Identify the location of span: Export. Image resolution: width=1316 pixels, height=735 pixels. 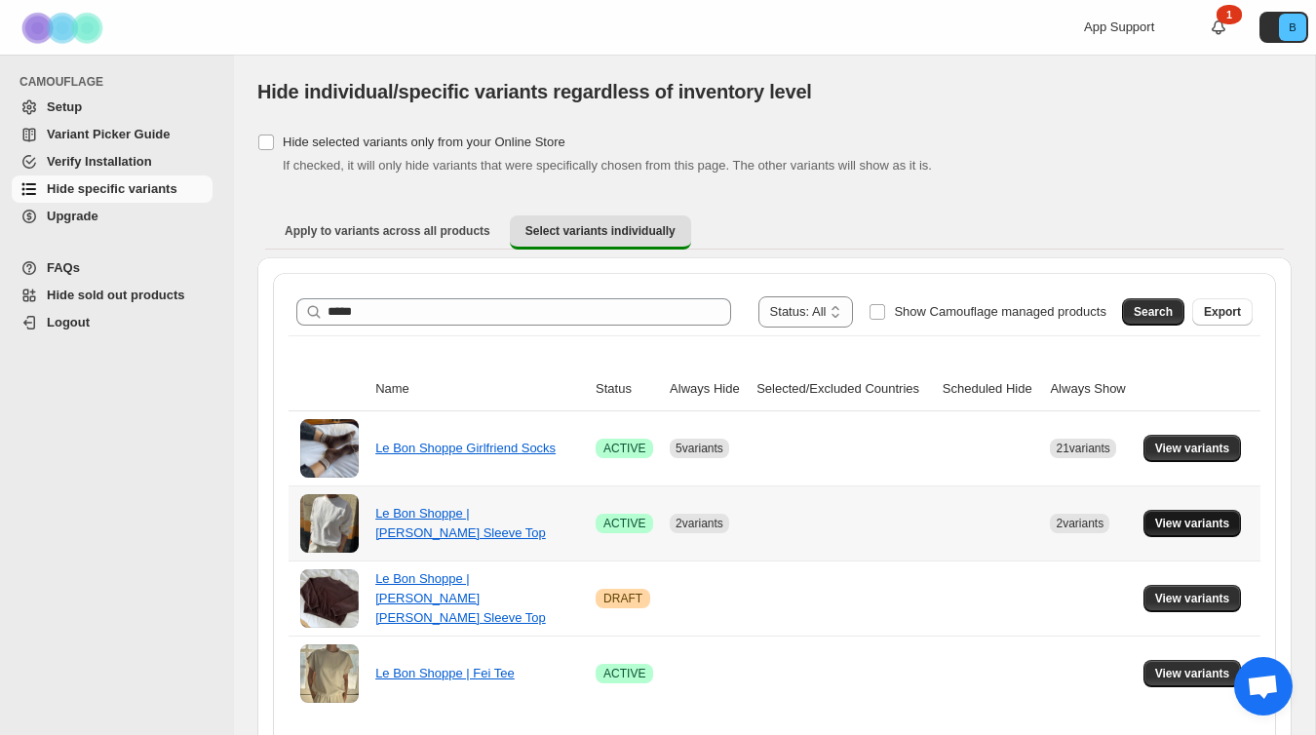
(1223, 312).